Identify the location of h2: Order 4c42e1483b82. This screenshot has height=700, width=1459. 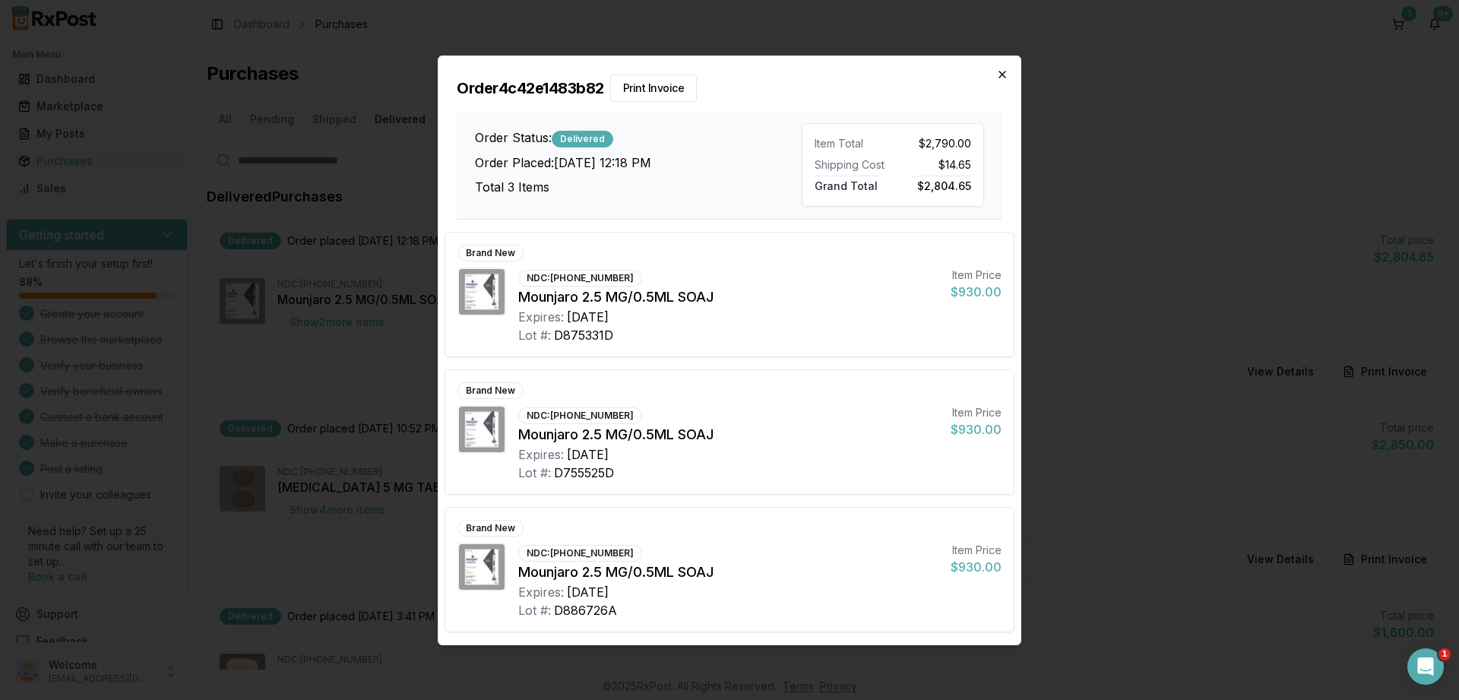
(730, 88).